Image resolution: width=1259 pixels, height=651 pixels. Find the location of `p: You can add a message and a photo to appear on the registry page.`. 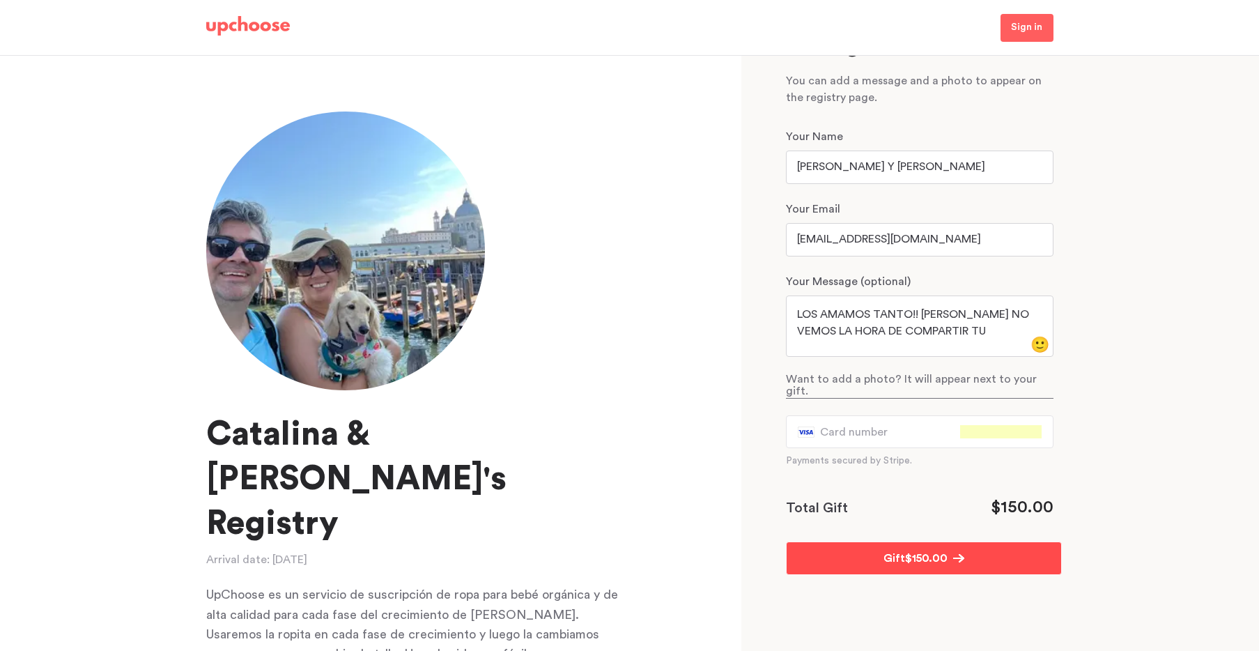

p: You can add a message and a photo to appear on the registry page. is located at coordinates (920, 89).